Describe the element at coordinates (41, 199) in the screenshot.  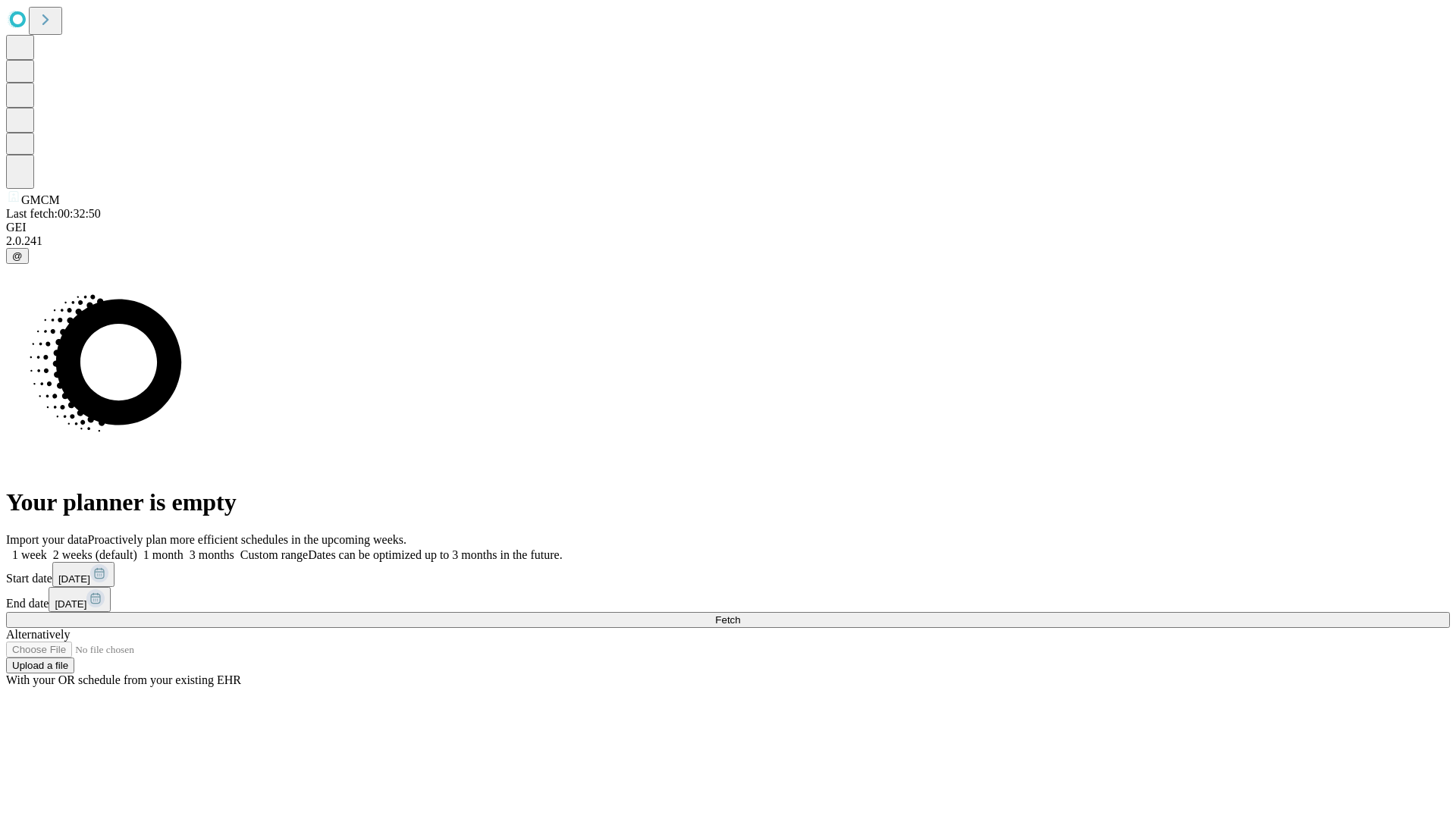
I see `span: GMCM` at that location.